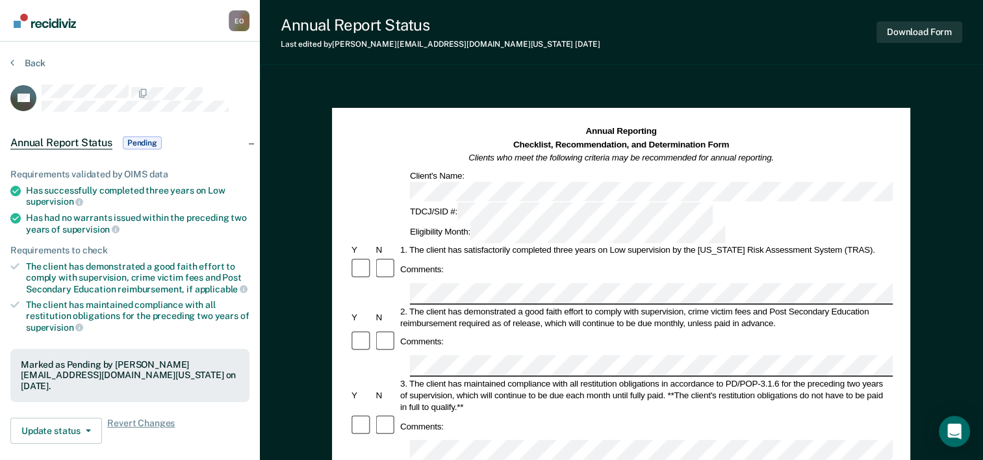 The width and height of the screenshot is (983, 460). What do you see at coordinates (621, 144) in the screenshot?
I see `strong: Checklist, Recommendation, and Determination Form` at bounding box center [621, 144].